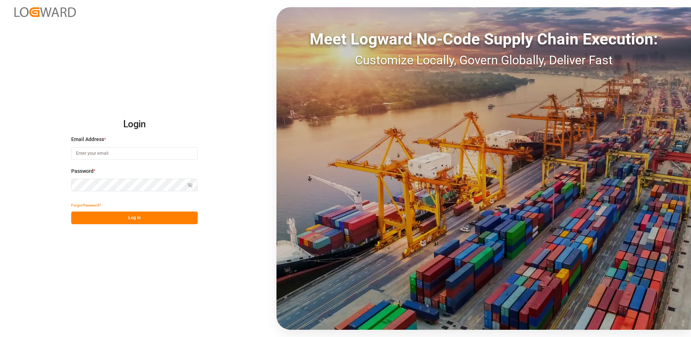 The image size is (691, 337). Describe the element at coordinates (484, 39) in the screenshot. I see `div: Meet Logward No-Code Supply Chain Execution:` at that location.